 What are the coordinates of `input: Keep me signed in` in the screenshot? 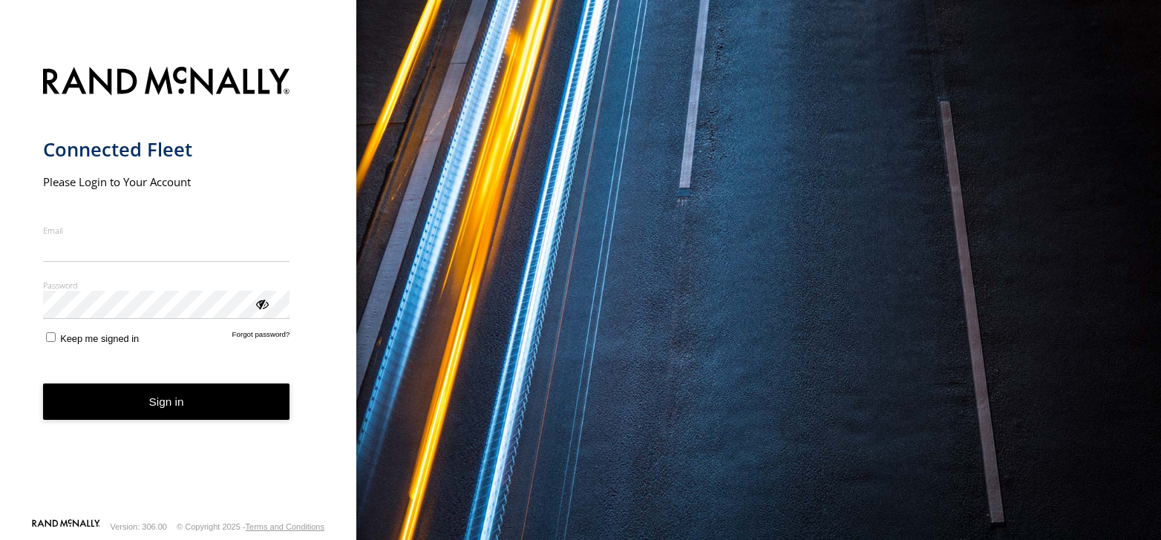 It's located at (50, 337).